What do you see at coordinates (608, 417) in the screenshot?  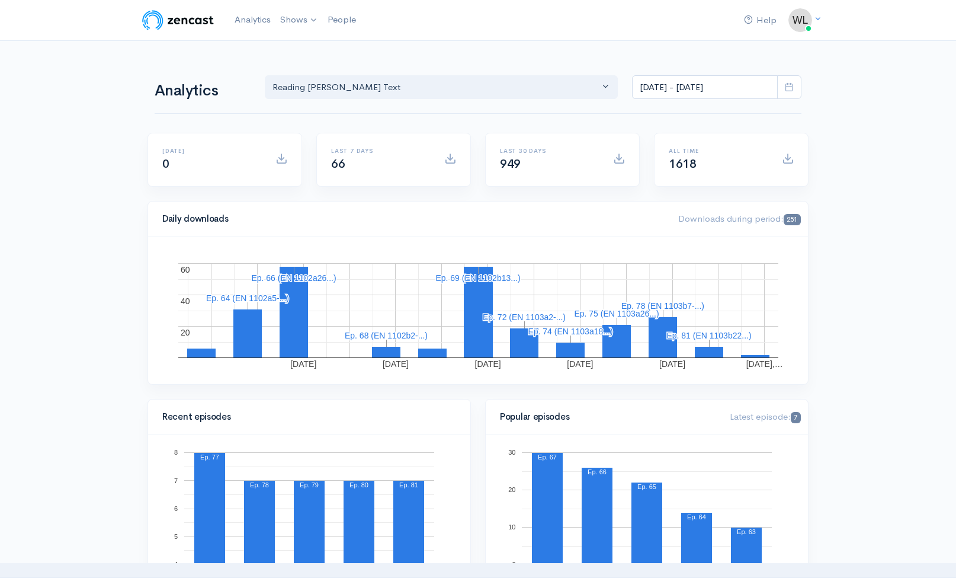 I see `h4: Popular episodes` at bounding box center [608, 417].